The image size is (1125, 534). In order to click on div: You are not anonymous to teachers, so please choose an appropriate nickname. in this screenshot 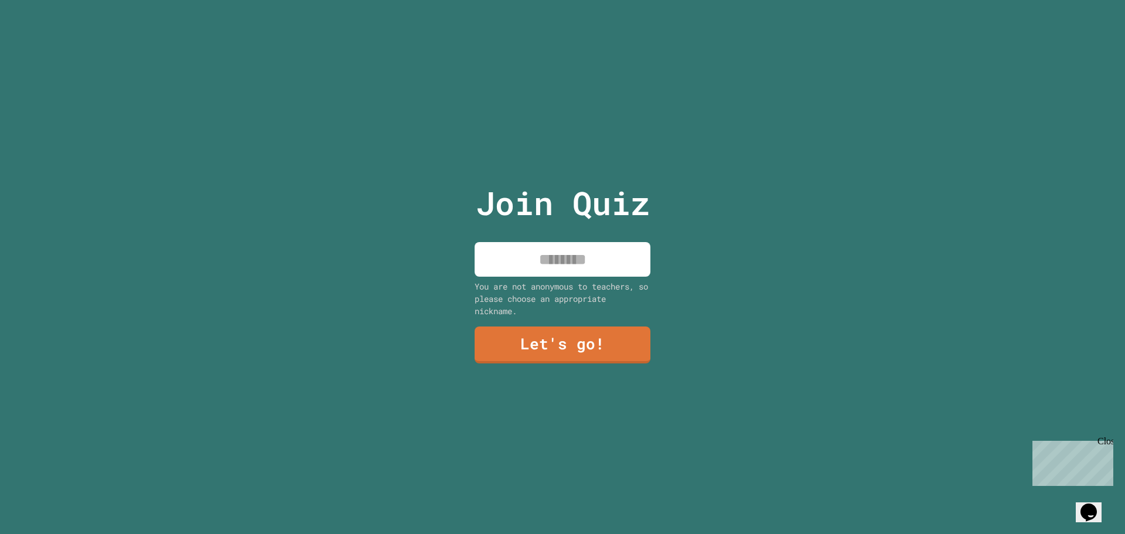, I will do `click(563, 298)`.